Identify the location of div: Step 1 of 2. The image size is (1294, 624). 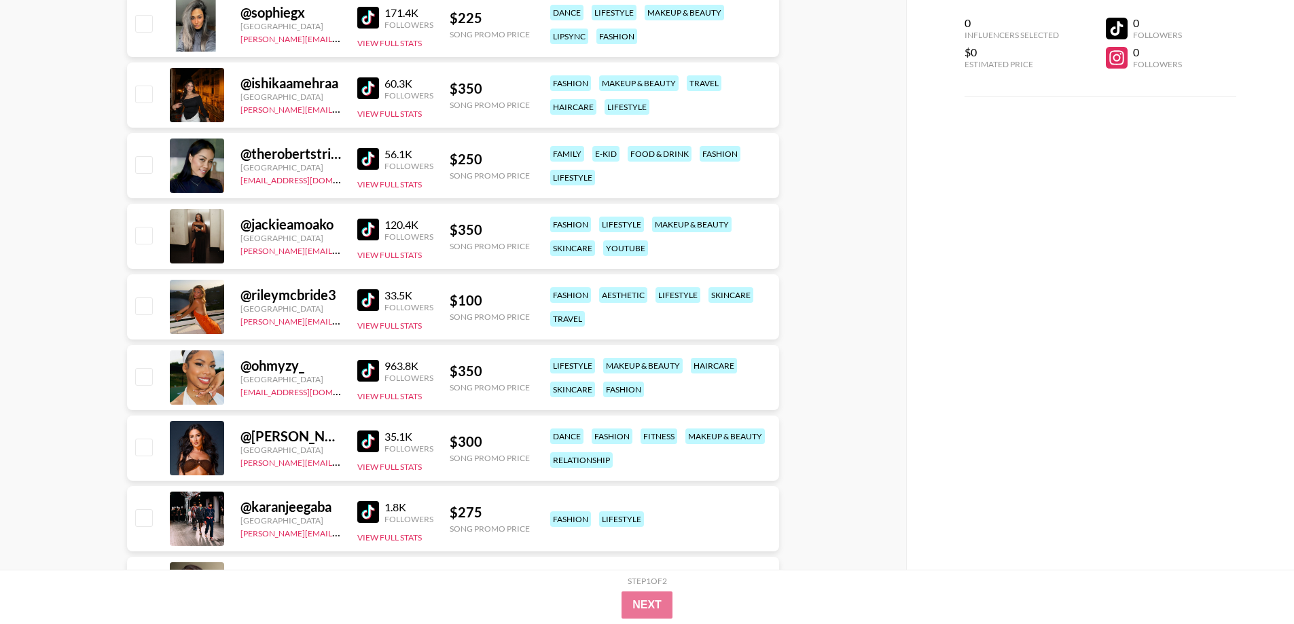
(647, 581).